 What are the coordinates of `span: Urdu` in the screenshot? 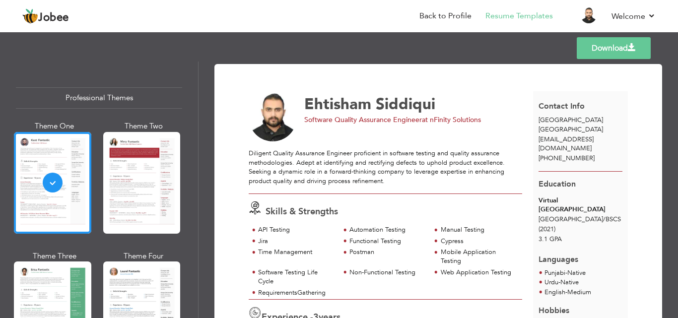 It's located at (551, 282).